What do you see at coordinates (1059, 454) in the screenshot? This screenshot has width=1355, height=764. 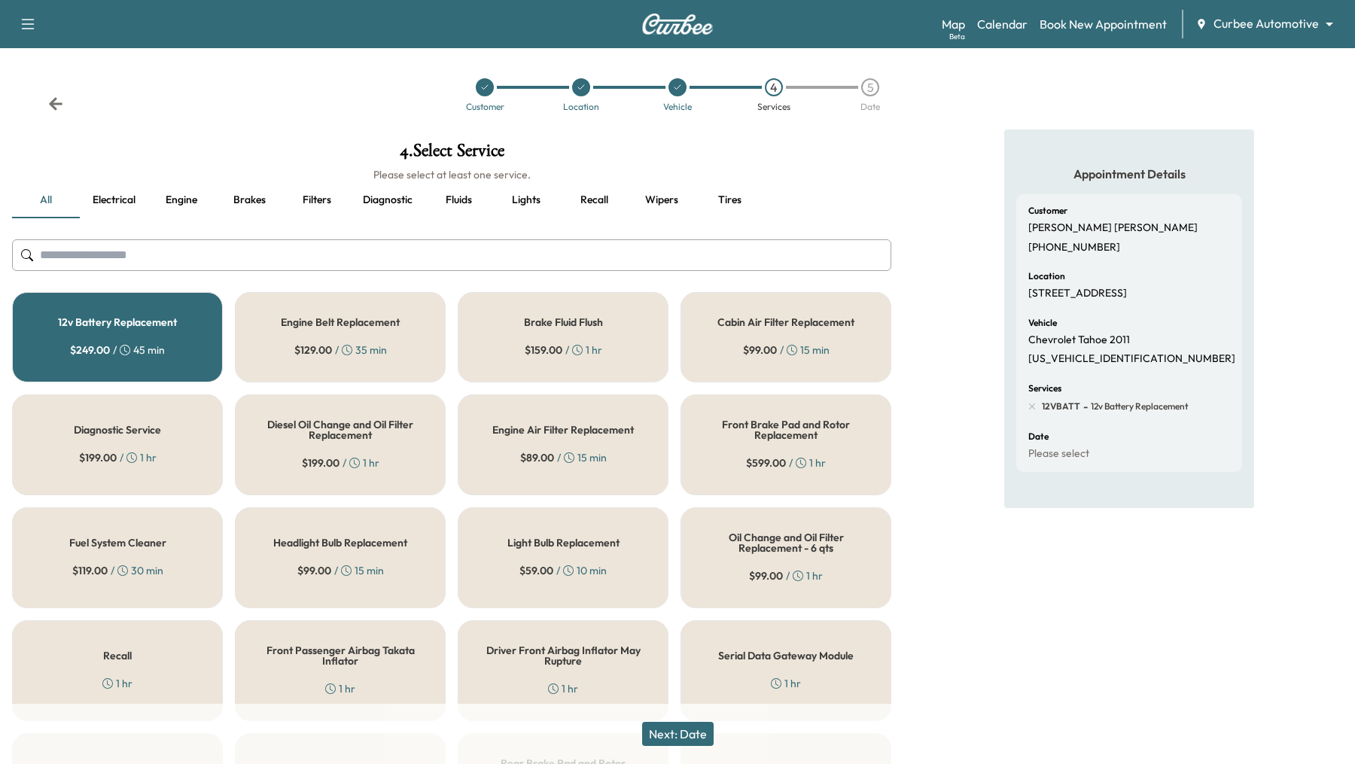 I see `p: Please select` at bounding box center [1059, 454].